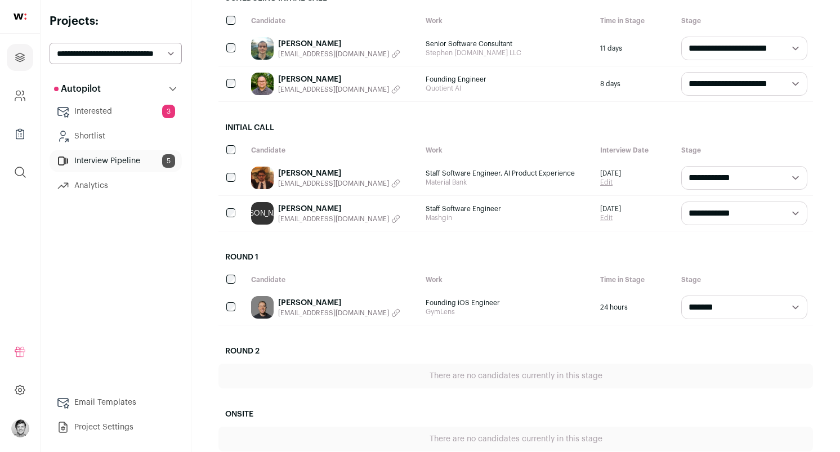 The width and height of the screenshot is (840, 452). I want to click on img: 9eed3611e62ed4d182b73ec2827cff0edcc34317f5e5b05e0bc7b23d32a90e95.jpg, so click(262, 178).